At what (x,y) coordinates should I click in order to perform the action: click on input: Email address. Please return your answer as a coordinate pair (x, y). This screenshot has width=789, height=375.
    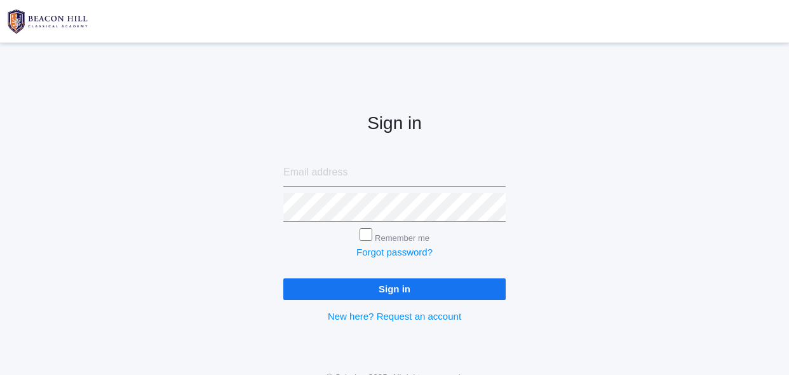
    Looking at the image, I should click on (394, 172).